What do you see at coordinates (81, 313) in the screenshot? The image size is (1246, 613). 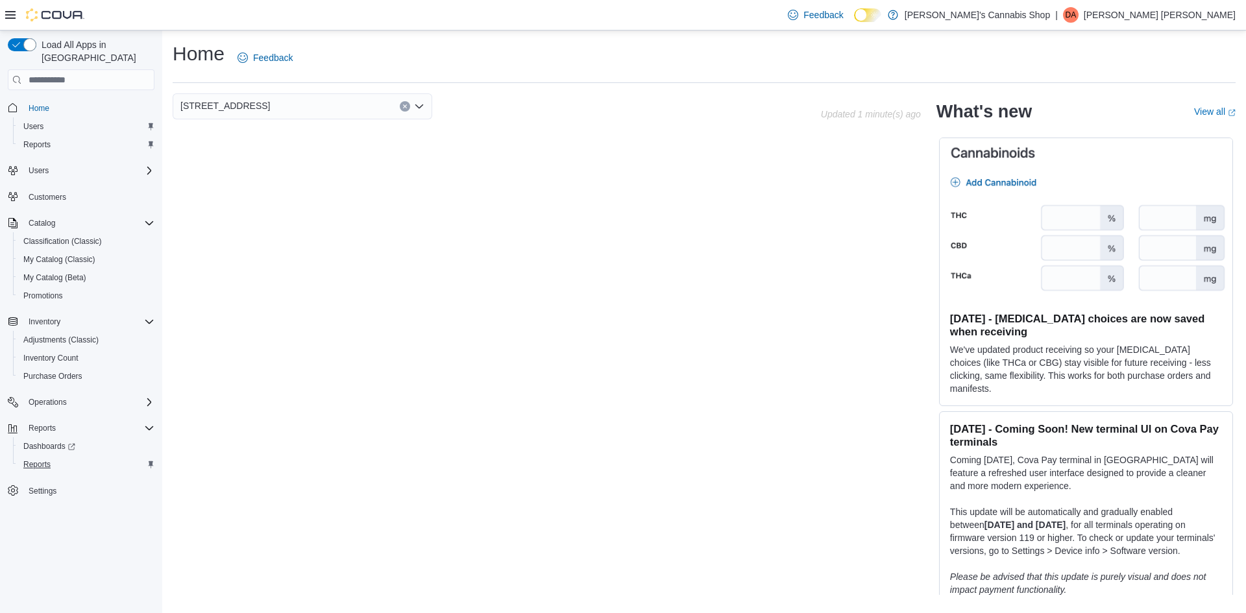 I see `nav: Complex example` at bounding box center [81, 313].